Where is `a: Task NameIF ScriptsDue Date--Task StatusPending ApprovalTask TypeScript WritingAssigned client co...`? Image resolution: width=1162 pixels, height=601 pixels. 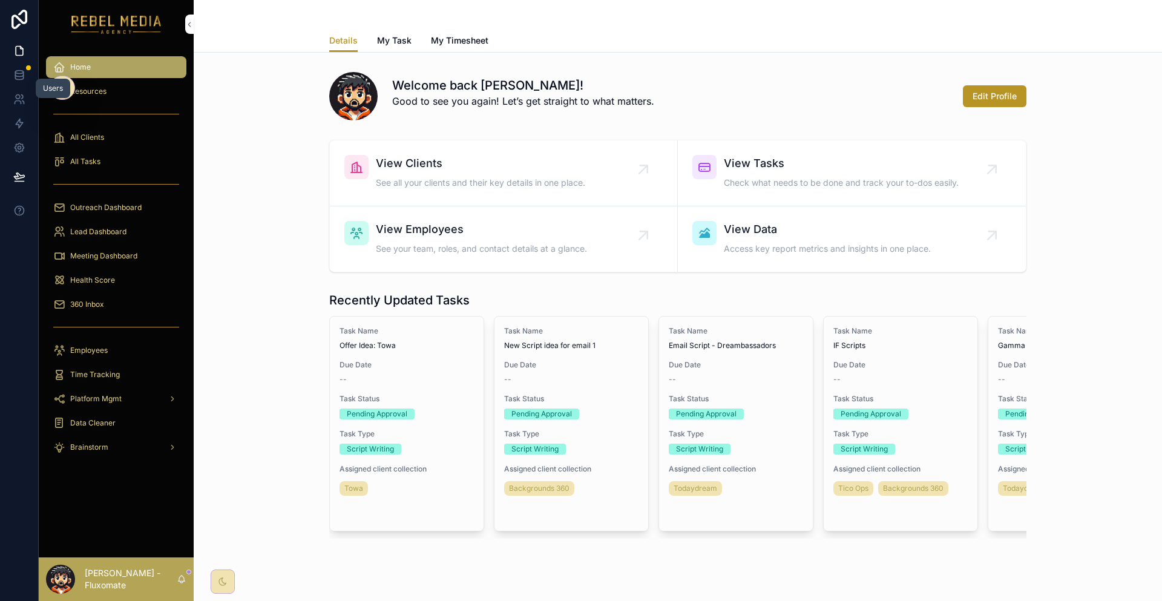 a: Task NameIF ScriptsDue Date--Task StatusPending ApprovalTask TypeScript WritingAssigned client co... is located at coordinates (900, 423).